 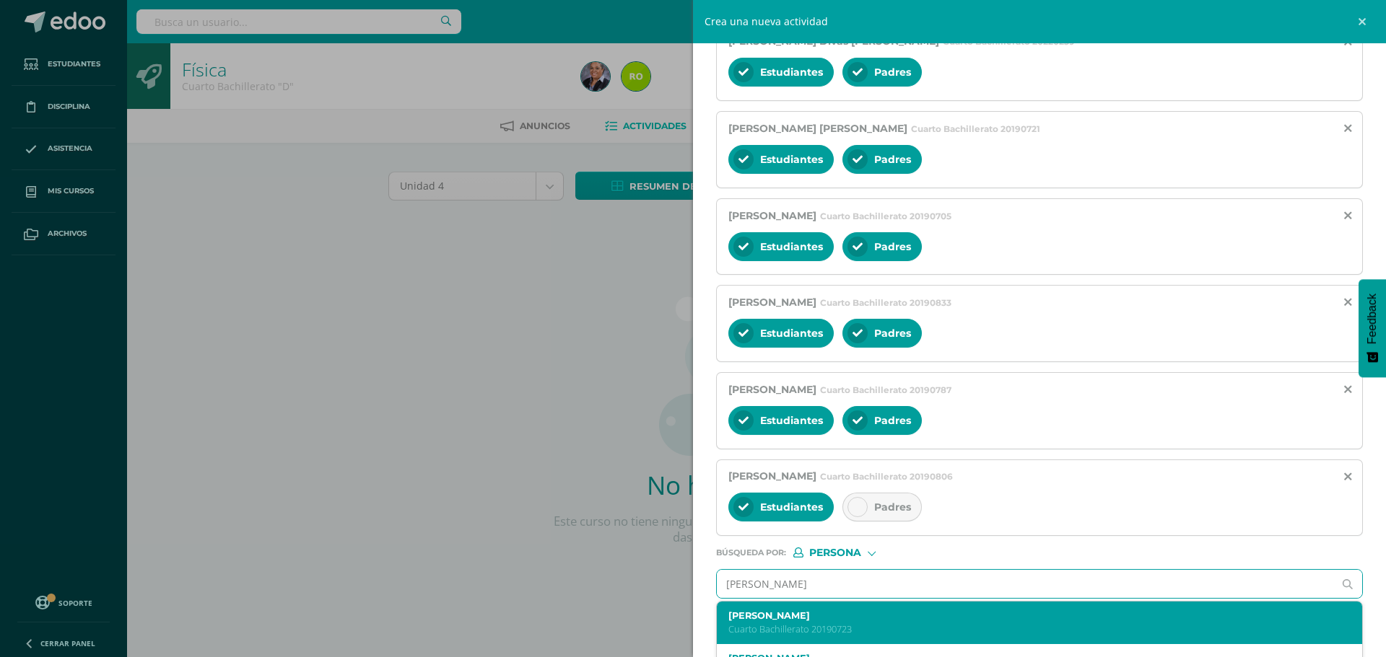 What do you see at coordinates (751, 553) in the screenshot?
I see `span: Búsqueda por :` at bounding box center [751, 553].